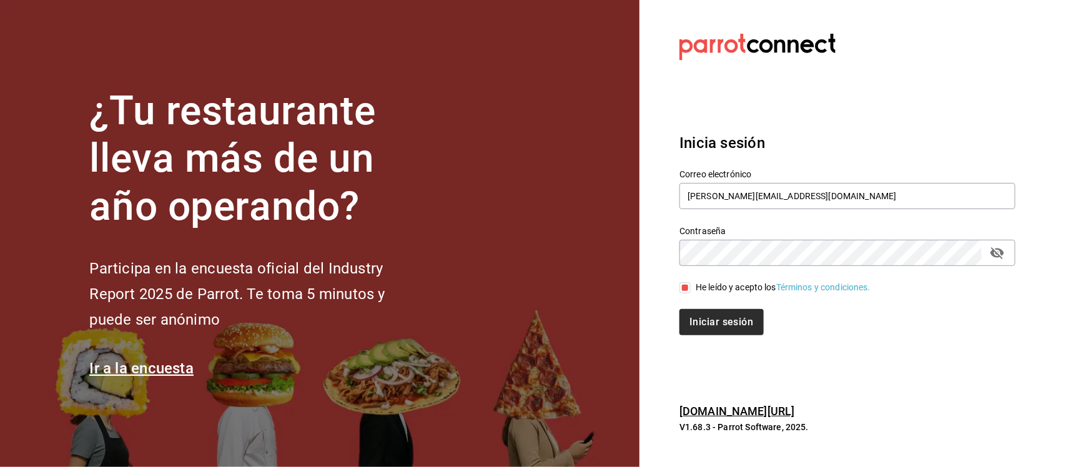  I want to click on h2: Participa en la encuesta oficial del Industry Report 2025 de Parrot. Te toma 5 minutos y puede se..., so click(258, 294).